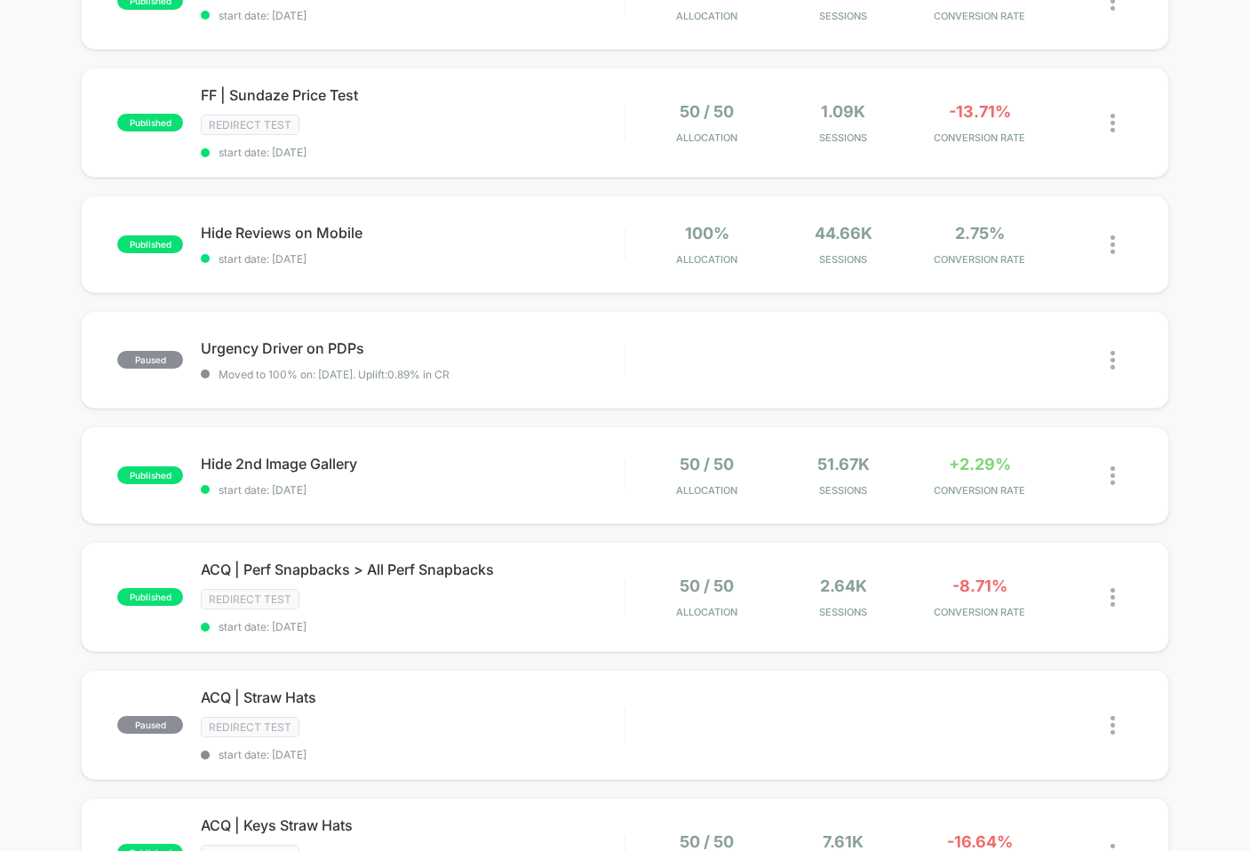 This screenshot has height=851, width=1250. I want to click on span: ACQ | Perf Snapbacks > All Perf Snapbacks, so click(412, 569).